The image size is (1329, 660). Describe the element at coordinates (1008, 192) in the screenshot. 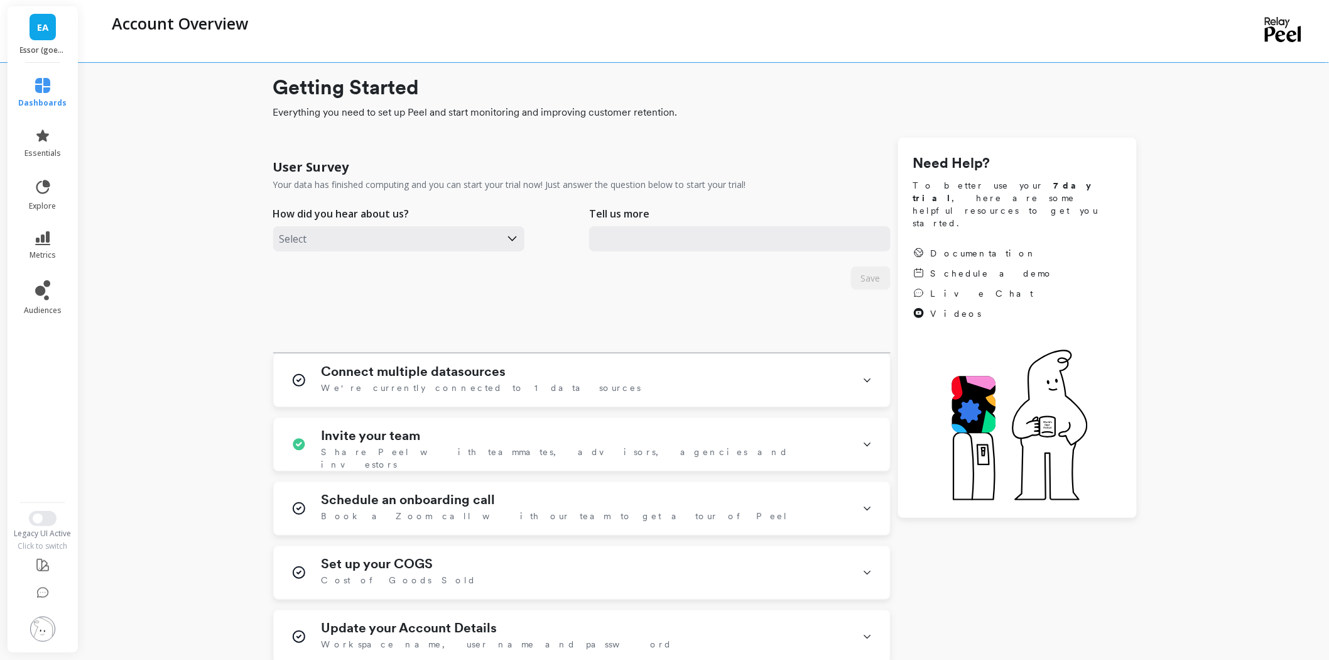

I see `strong: 7 day trial` at that location.